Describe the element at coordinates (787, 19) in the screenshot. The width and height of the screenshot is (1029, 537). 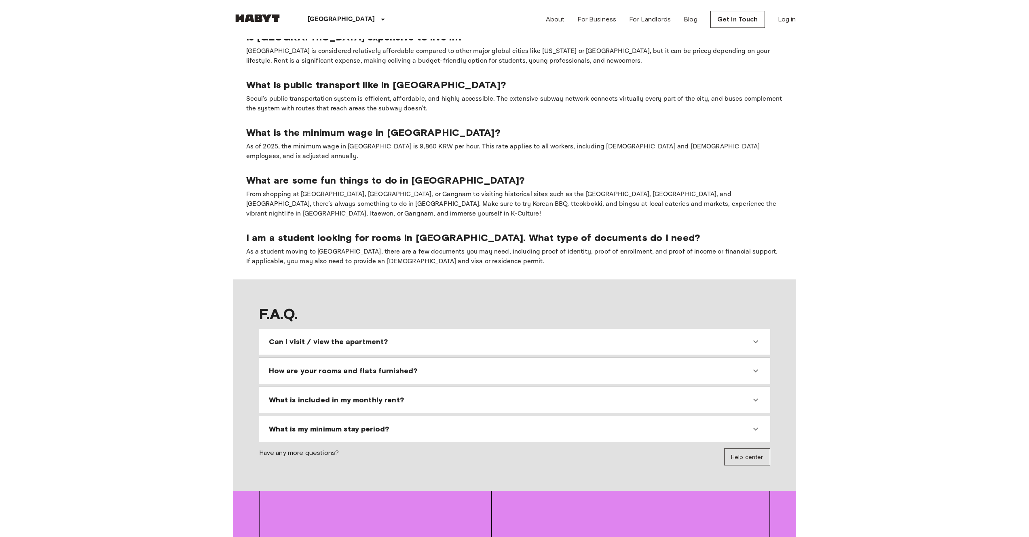
I see `a: Log in` at that location.